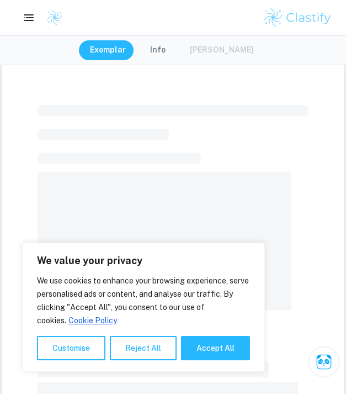  Describe the element at coordinates (71, 348) in the screenshot. I see `button: Customise` at that location.